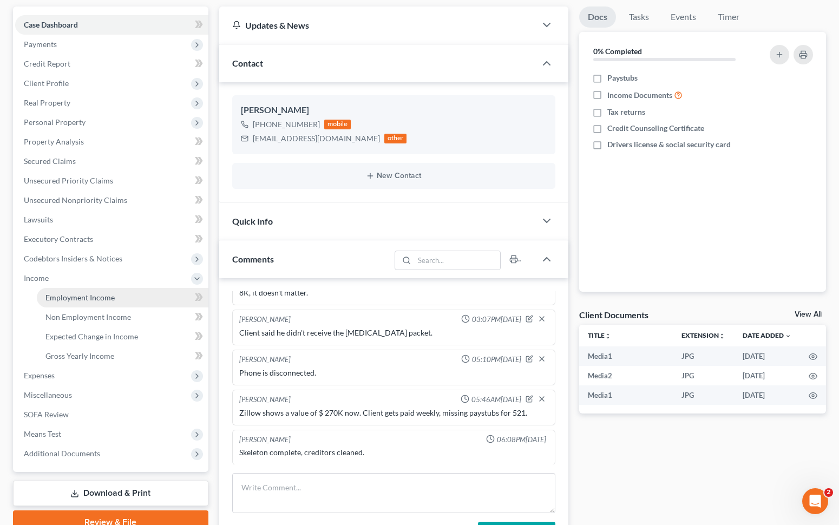 The image size is (839, 525). What do you see at coordinates (623, 78) in the screenshot?
I see `span: Paystubs` at bounding box center [623, 78].